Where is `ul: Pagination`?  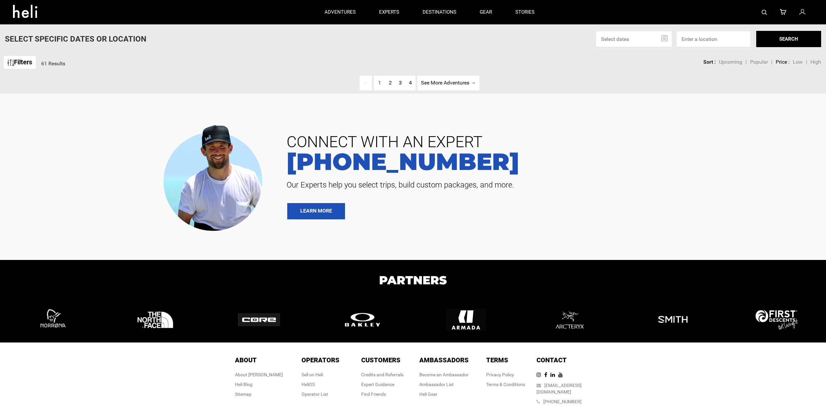
ul: Pagination is located at coordinates (413, 83).